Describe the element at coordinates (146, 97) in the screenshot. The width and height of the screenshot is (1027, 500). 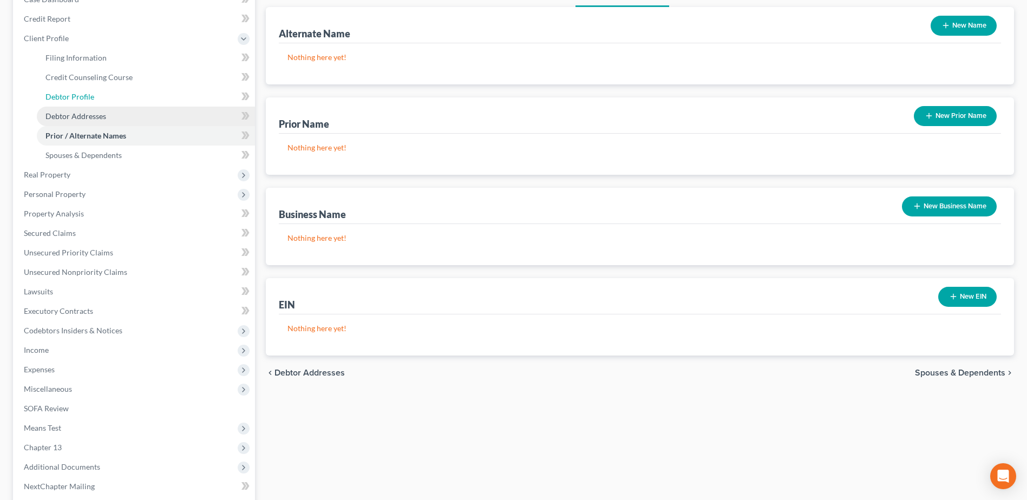
I see `a: Debtor Profile` at that location.